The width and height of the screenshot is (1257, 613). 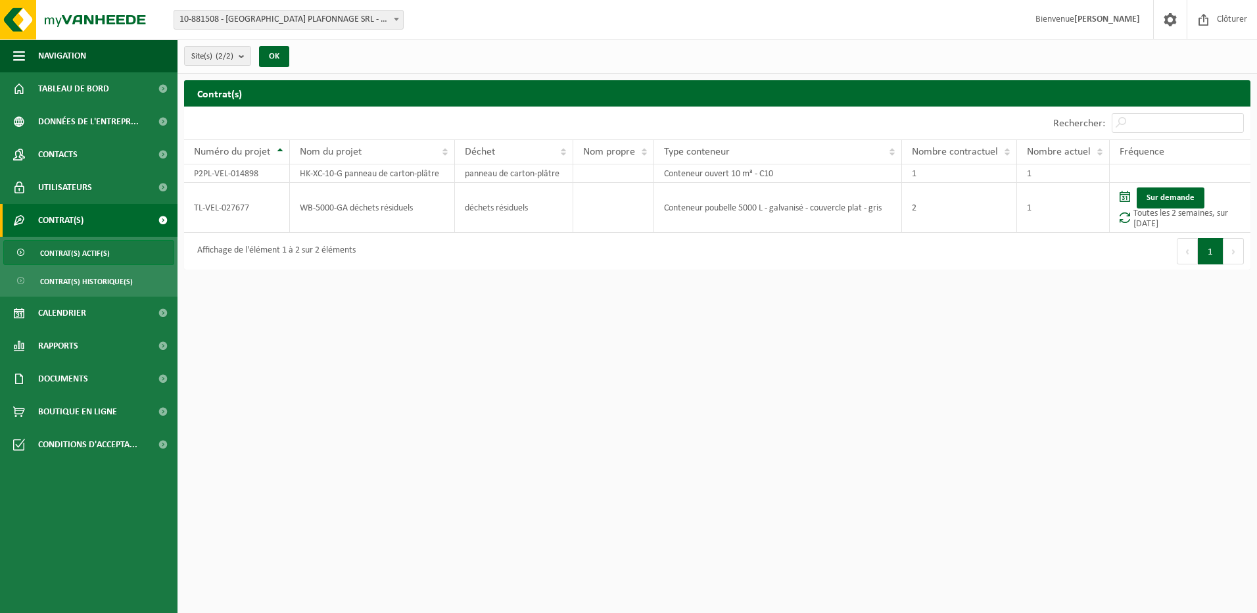 What do you see at coordinates (717, 93) in the screenshot?
I see `h2: Contrat(s)` at bounding box center [717, 93].